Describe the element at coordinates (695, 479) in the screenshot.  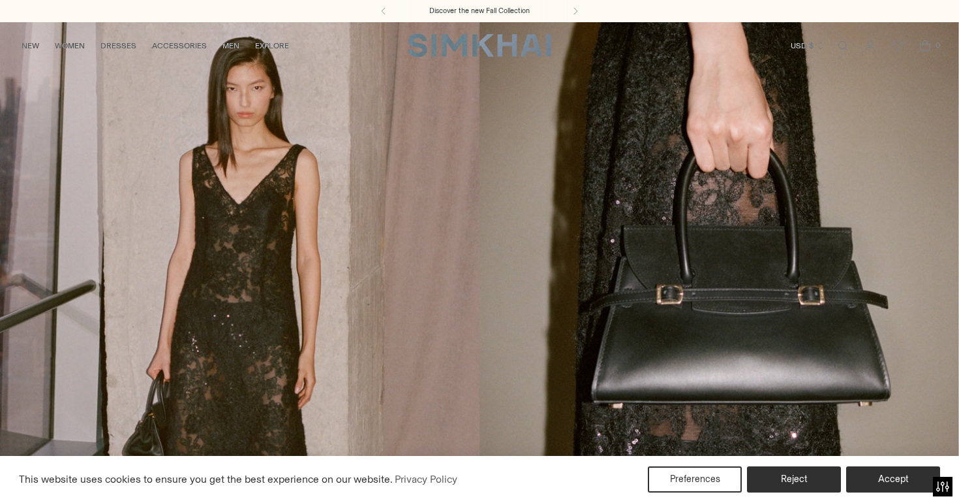
I see `button: Preferences` at that location.